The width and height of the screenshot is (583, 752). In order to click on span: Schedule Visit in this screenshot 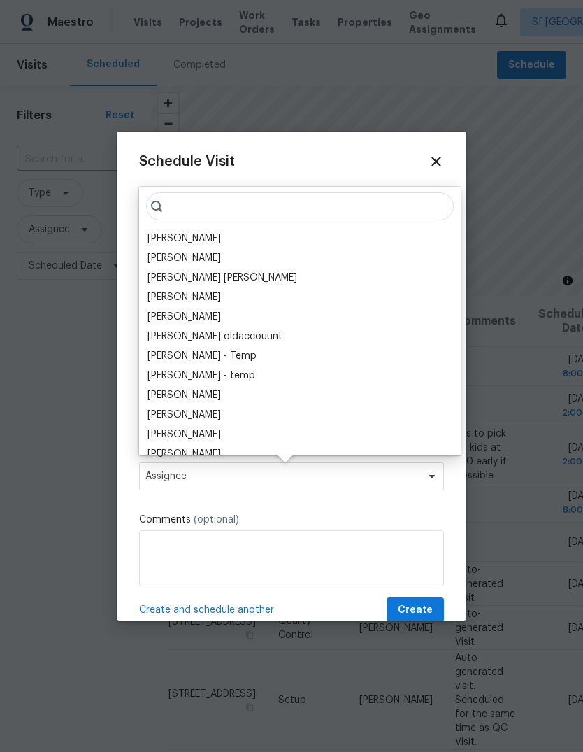, I will do `click(187, 162)`.